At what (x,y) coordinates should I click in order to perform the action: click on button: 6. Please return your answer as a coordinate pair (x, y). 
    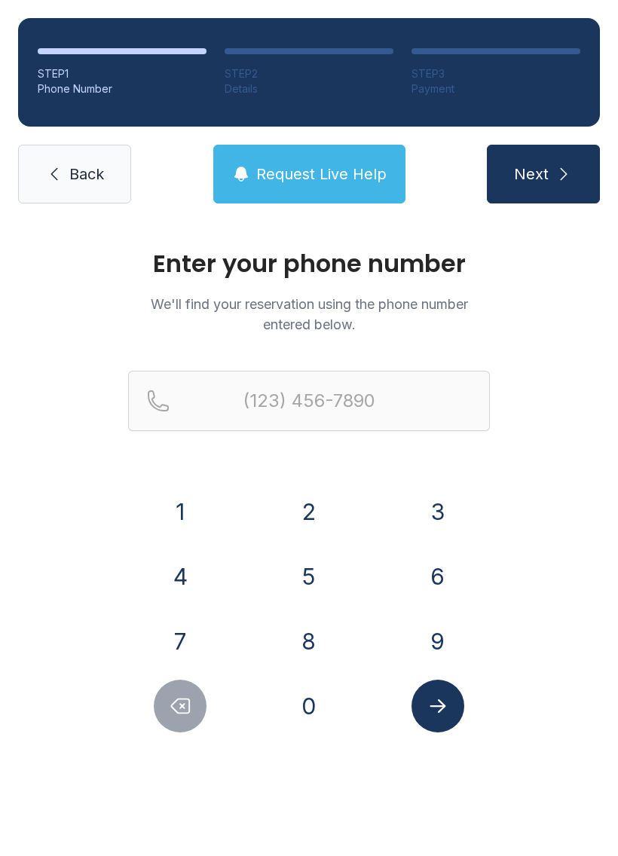
    Looking at the image, I should click on (438, 576).